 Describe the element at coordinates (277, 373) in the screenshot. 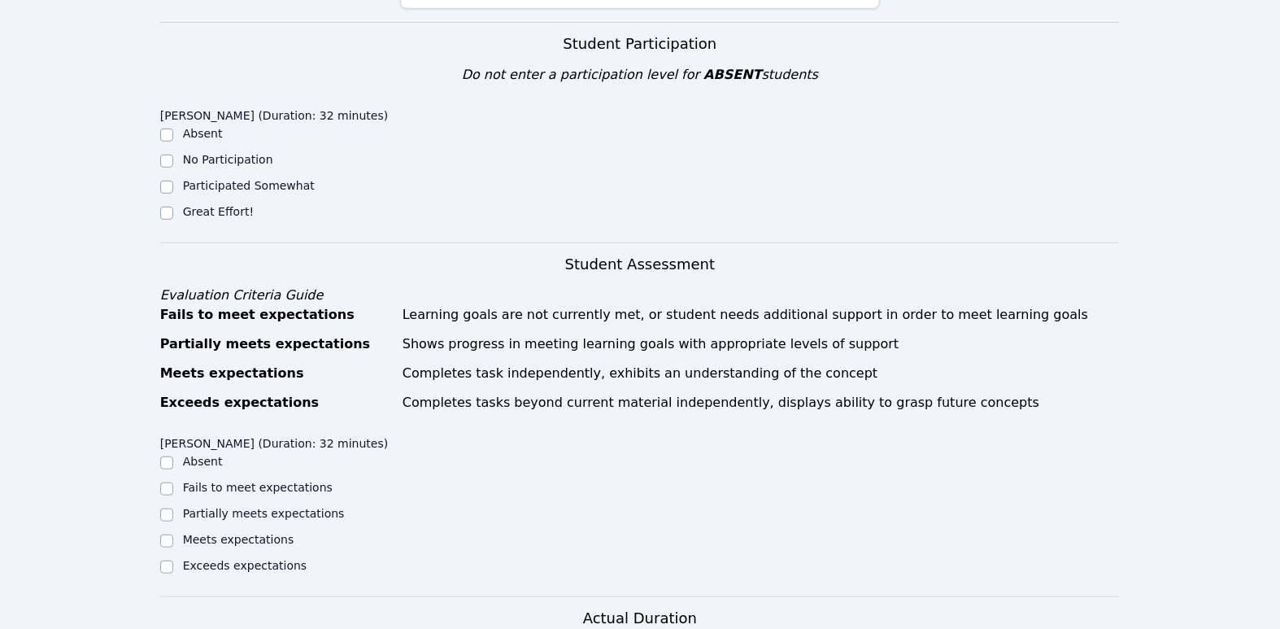

I see `div: Meets expectations` at that location.